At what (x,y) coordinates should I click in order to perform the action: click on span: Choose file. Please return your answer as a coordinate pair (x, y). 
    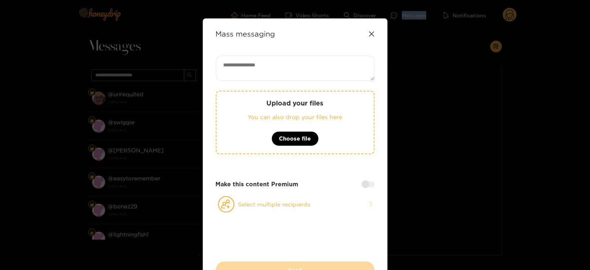
    Looking at the image, I should click on (295, 139).